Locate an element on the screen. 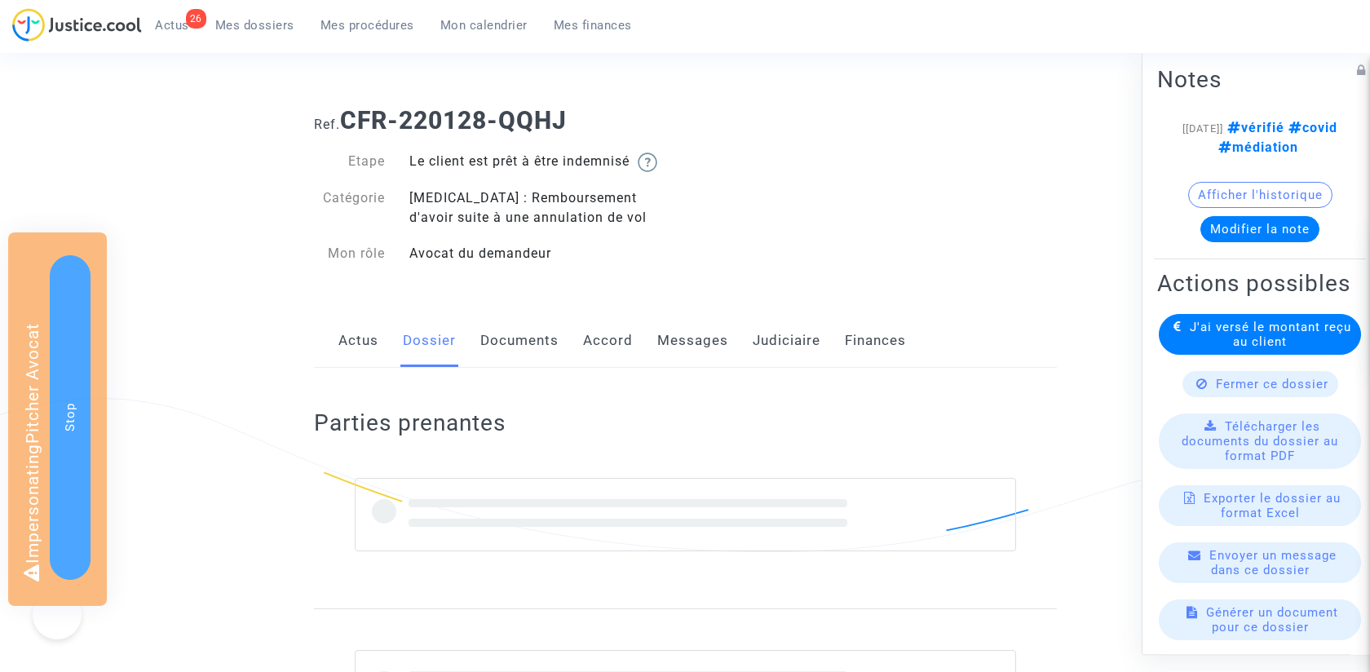  a: Mes finances is located at coordinates (593, 25).